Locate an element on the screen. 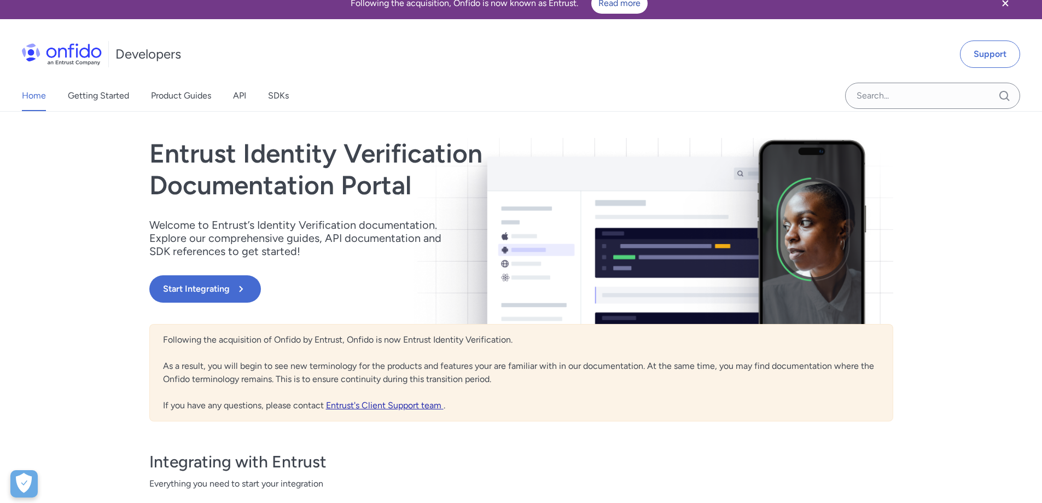 Image resolution: width=1042 pixels, height=503 pixels. a: Entrust's Client Support team is located at coordinates (385, 405).